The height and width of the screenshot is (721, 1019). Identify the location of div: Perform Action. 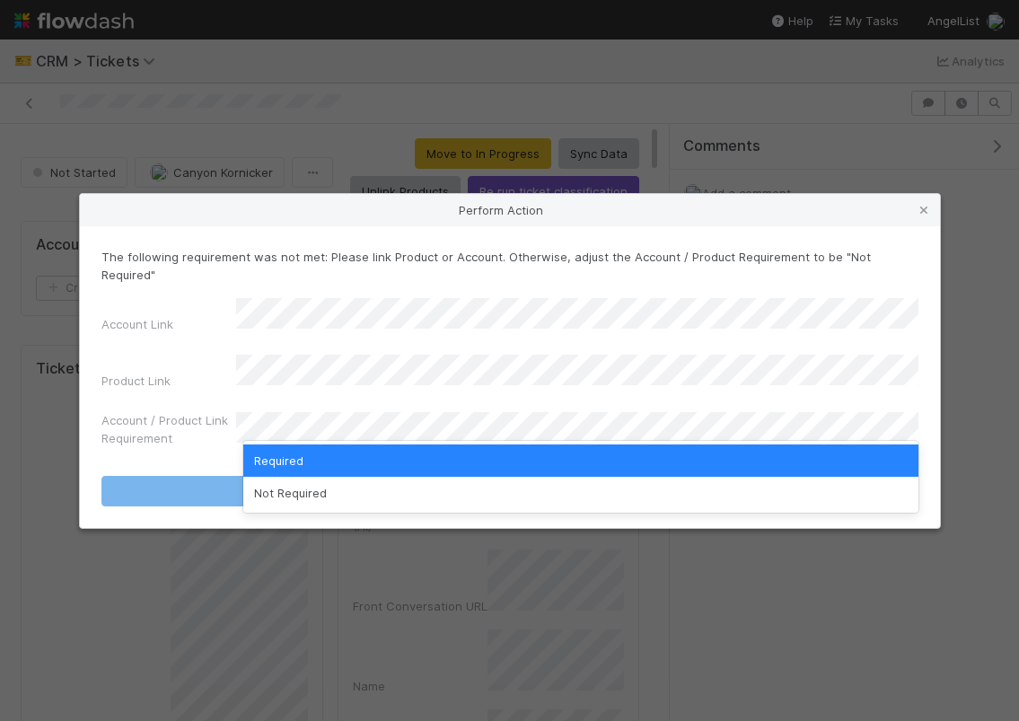
(510, 210).